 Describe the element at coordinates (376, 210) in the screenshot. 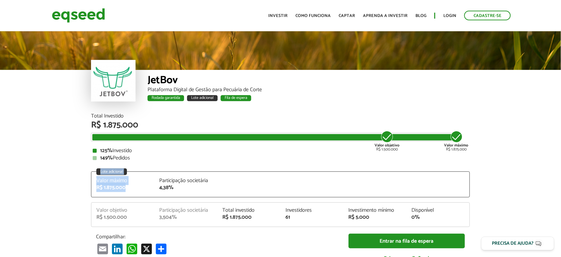

I see `div: Investimento mínimo` at that location.